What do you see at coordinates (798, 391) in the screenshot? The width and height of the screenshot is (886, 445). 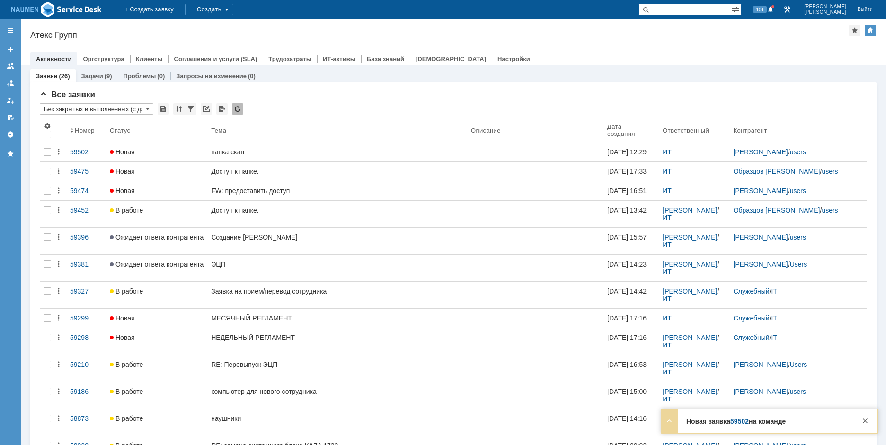 I see `a: users` at bounding box center [798, 391].